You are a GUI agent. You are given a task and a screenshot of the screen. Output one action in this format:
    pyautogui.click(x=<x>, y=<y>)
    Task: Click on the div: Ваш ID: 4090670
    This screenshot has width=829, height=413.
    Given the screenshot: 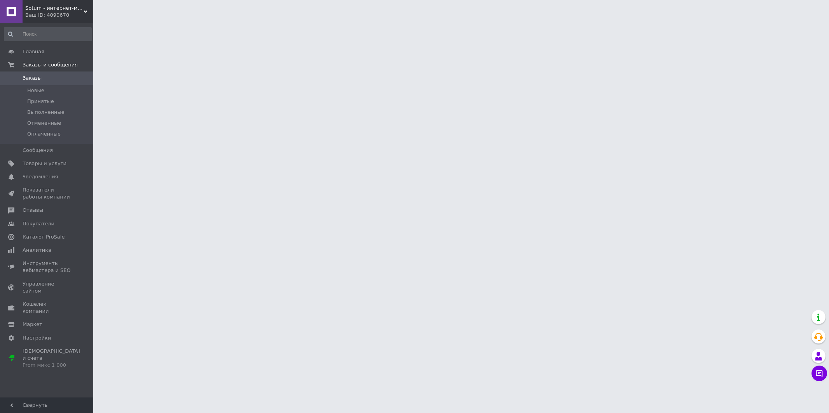 What is the action you would take?
    pyautogui.click(x=59, y=15)
    